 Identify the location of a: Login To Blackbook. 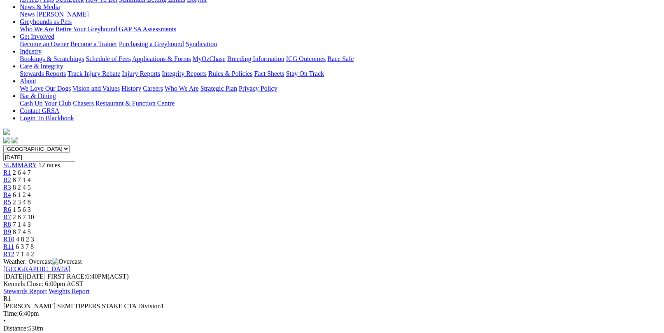
(47, 118).